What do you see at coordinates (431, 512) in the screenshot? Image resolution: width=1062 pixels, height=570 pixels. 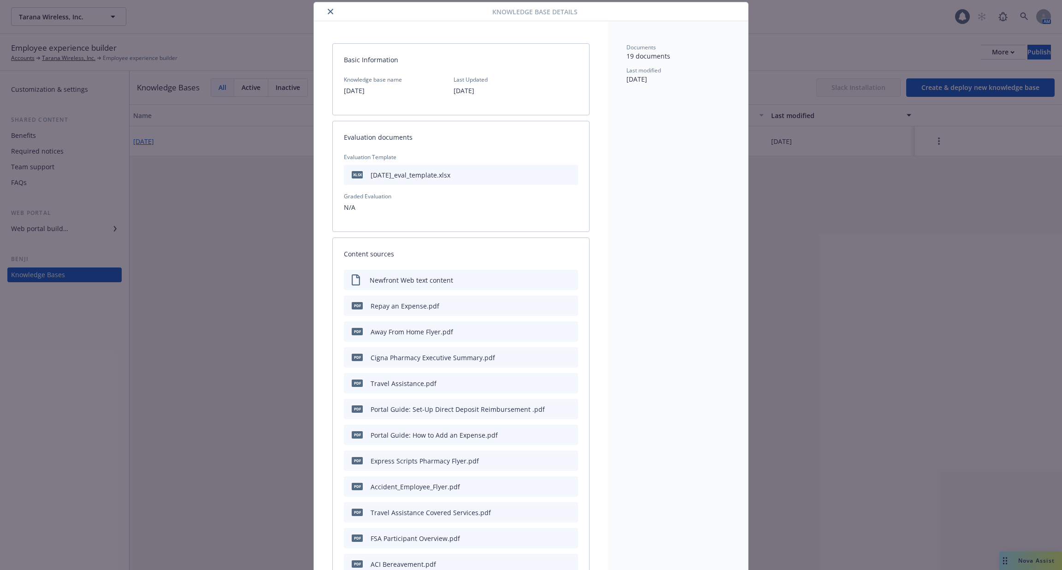 I see `div: Travel Assistance Covered Services.pdf` at bounding box center [431, 512].